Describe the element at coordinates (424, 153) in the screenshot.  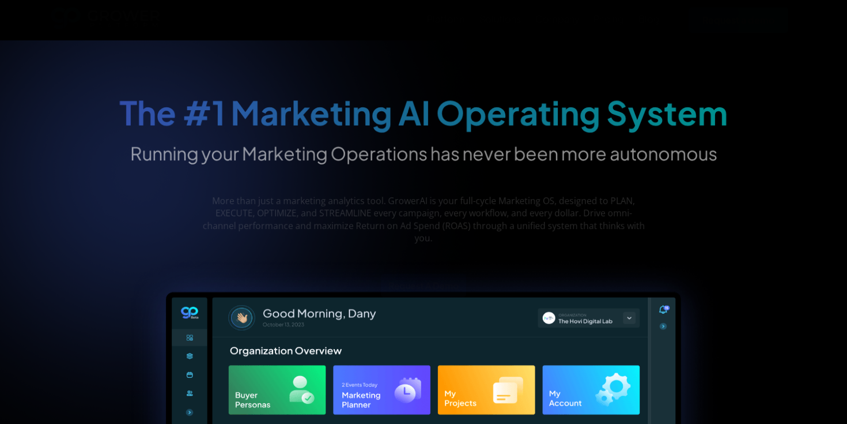
I see `h2: Running your Marketing Operations has never been more autonomous` at that location.